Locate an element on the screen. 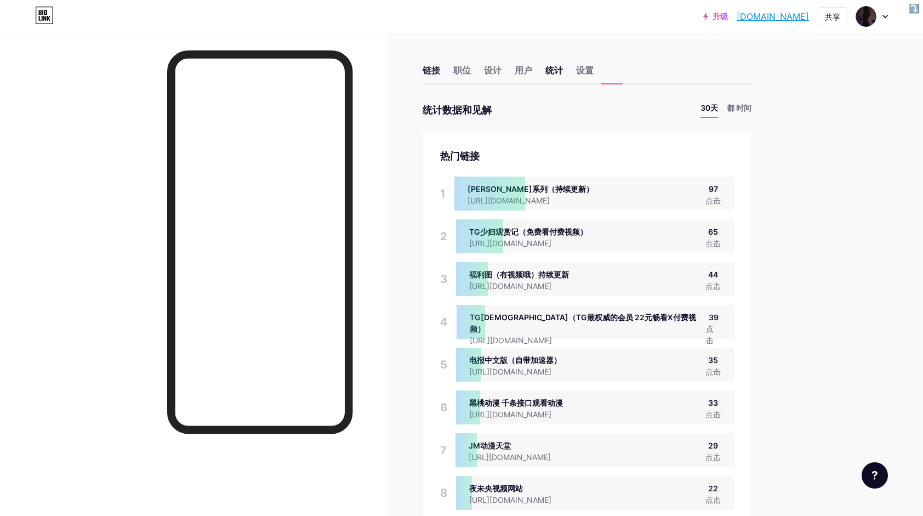 The width and height of the screenshot is (923, 516). div: 设计 is located at coordinates (493, 73).